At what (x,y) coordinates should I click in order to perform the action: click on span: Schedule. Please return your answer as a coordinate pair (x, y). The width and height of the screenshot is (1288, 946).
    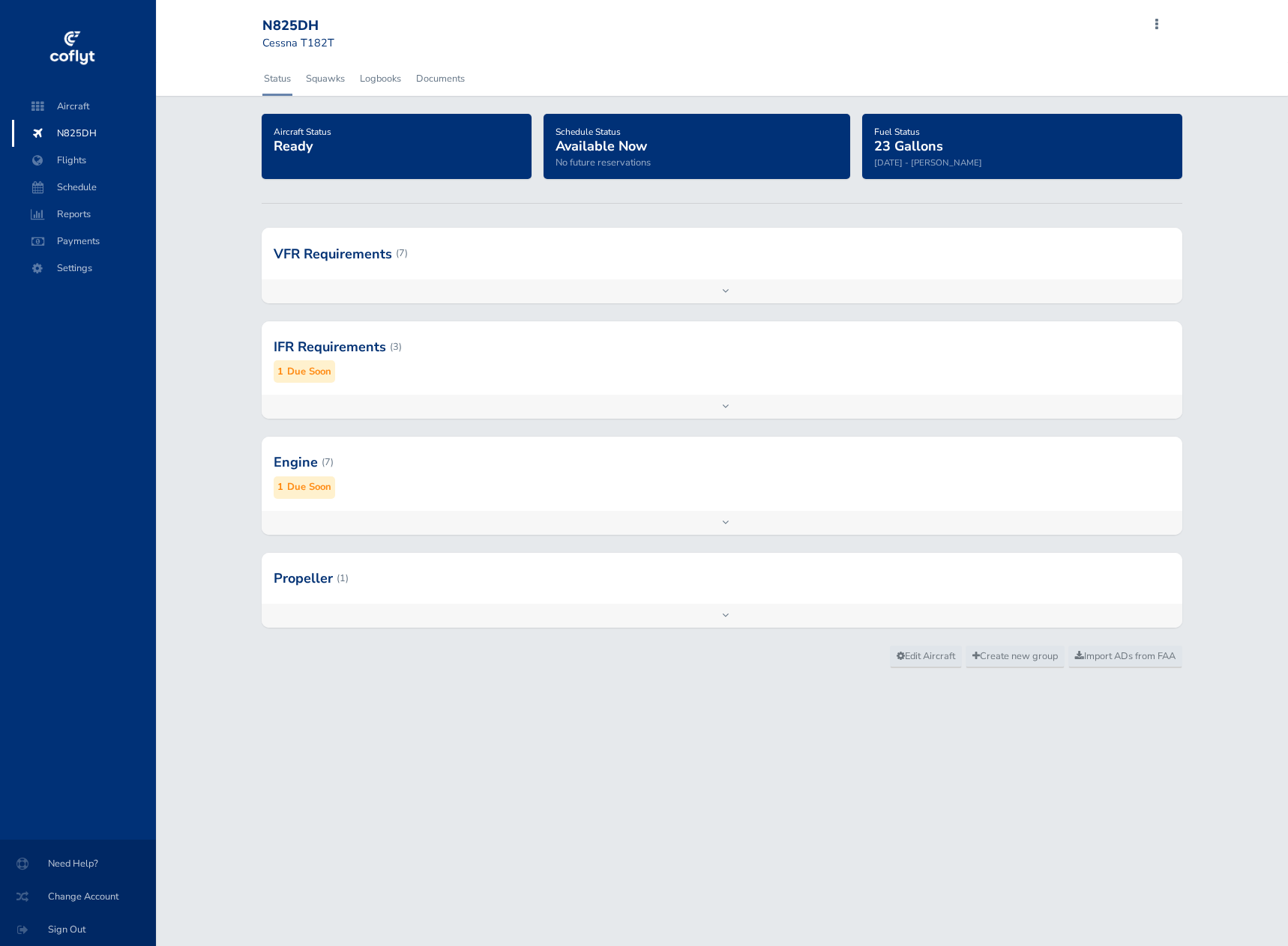
    Looking at the image, I should click on (84, 188).